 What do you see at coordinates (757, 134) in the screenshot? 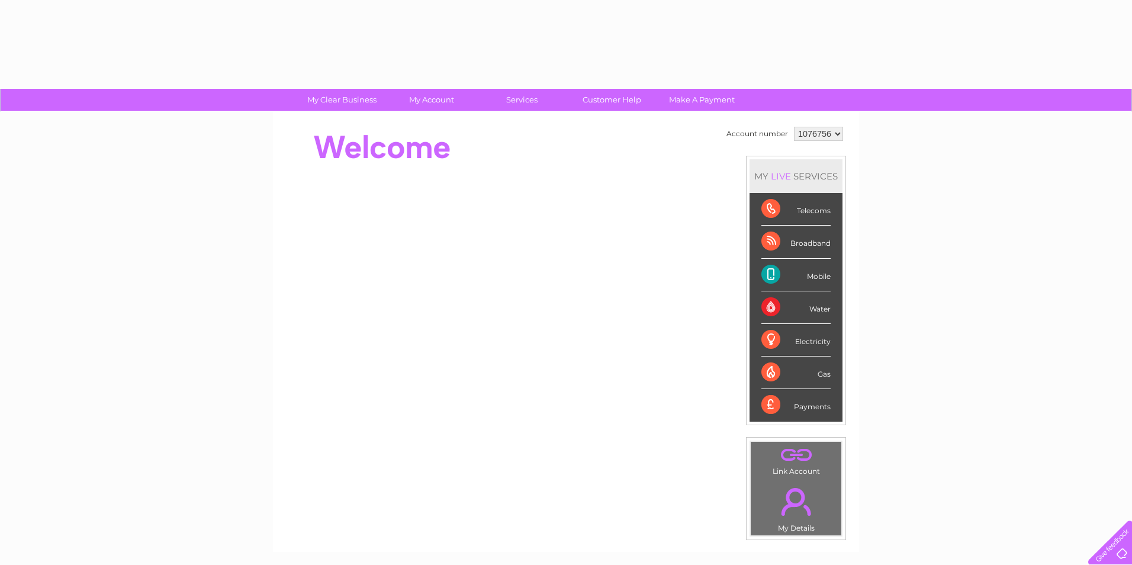
I see `td: Account number` at bounding box center [757, 134].